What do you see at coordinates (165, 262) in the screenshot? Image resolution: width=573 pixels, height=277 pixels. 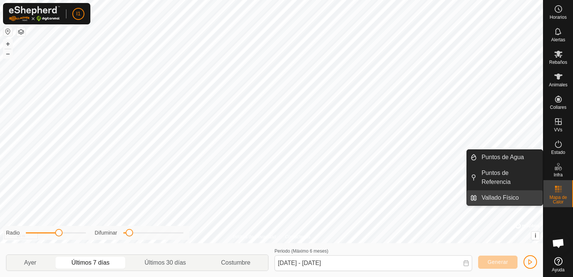 I see `span: Últimos 30 días` at bounding box center [165, 262].